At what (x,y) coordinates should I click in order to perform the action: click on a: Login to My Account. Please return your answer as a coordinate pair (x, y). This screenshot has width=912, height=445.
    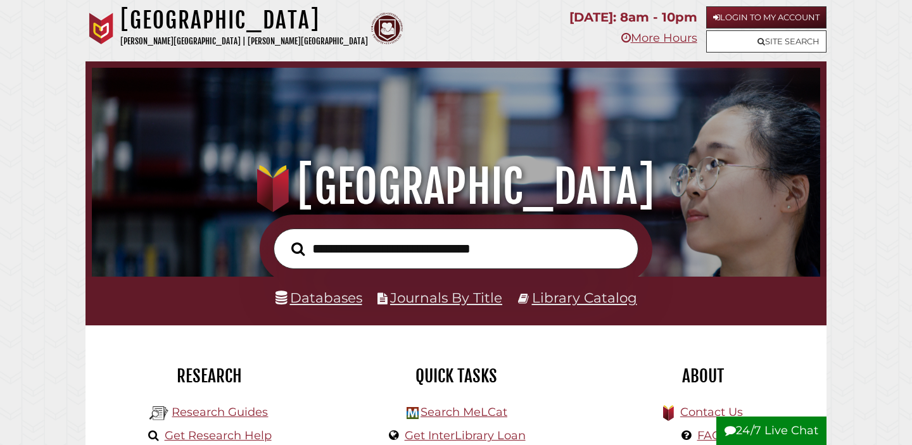
    Looking at the image, I should click on (766, 17).